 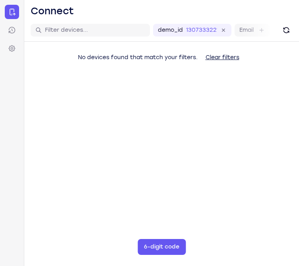 I want to click on input: Filter devices..., so click(x=95, y=30).